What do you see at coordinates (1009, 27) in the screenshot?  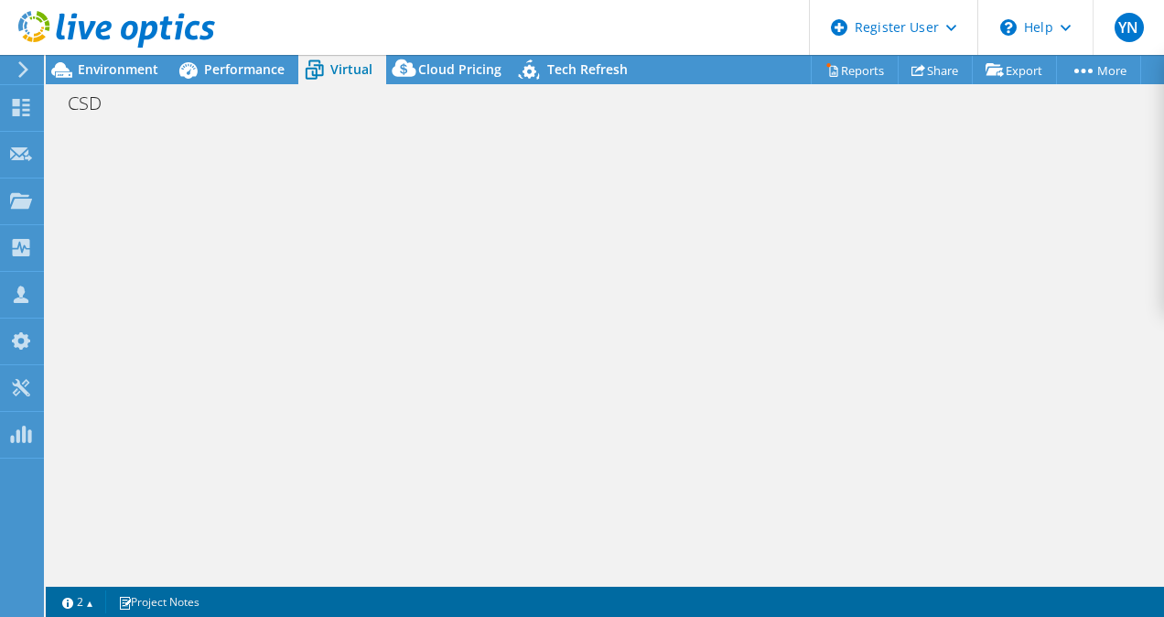 I see `svg: \n` at bounding box center [1009, 27].